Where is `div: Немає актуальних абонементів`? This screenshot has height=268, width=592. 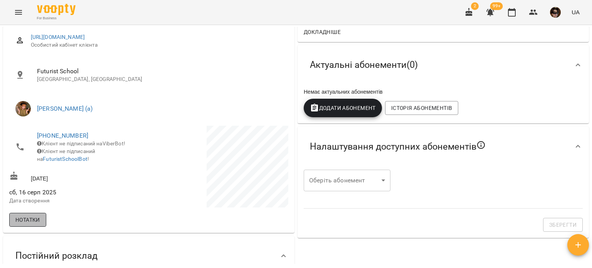 div: Немає актуальних абонементів is located at coordinates (443, 92).